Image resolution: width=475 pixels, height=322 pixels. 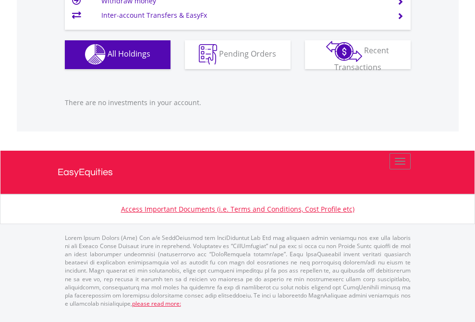 I want to click on p: Lorem Ipsum Dolors (Ame) Con a/e SeddOeiusmod tem InciDiduntut Lab Etd mag aliquaen admin veniamq..., so click(x=238, y=271).